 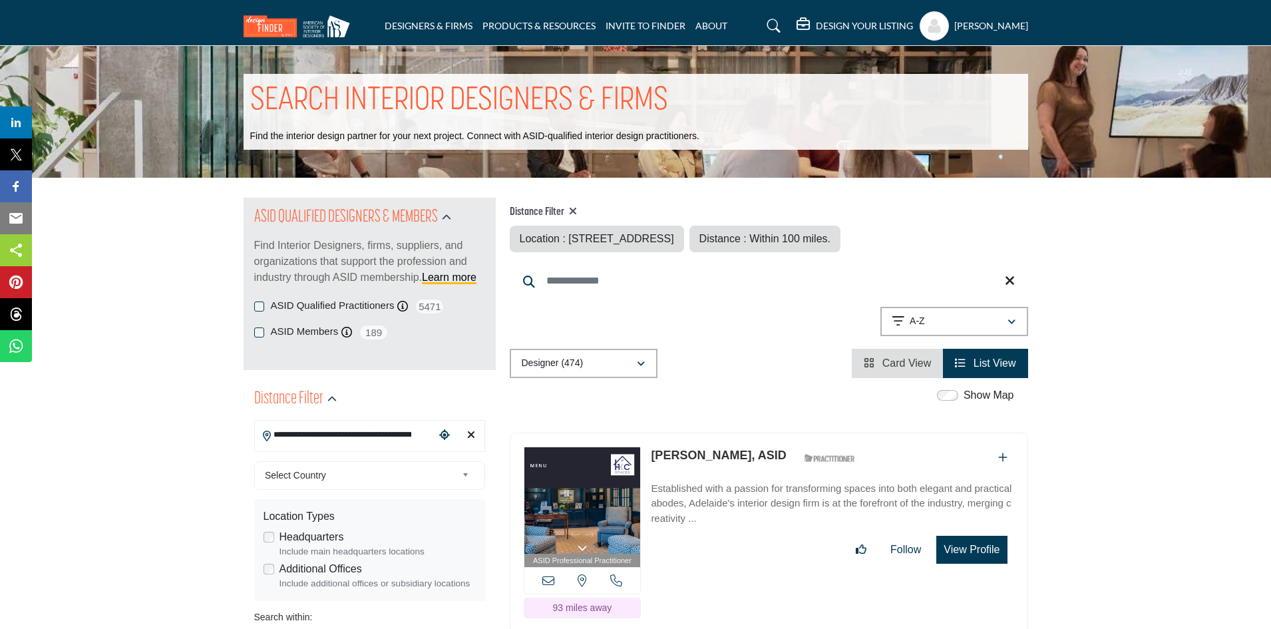 I want to click on span: 5471, so click(x=429, y=306).